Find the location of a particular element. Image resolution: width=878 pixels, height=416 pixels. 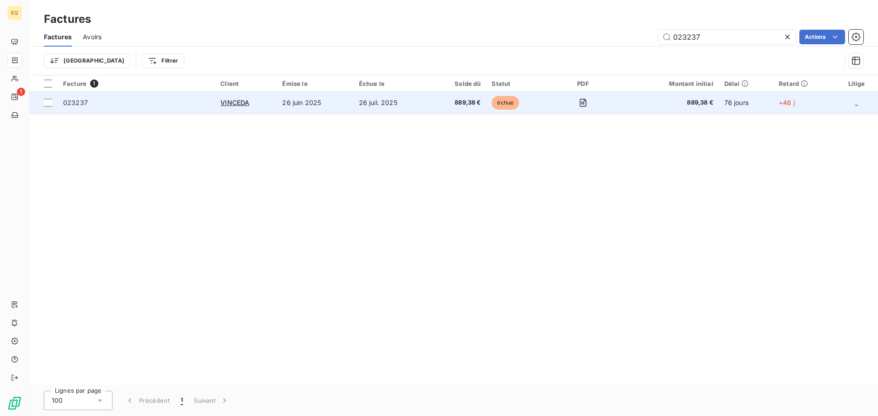

span: +46 j is located at coordinates (786, 102).